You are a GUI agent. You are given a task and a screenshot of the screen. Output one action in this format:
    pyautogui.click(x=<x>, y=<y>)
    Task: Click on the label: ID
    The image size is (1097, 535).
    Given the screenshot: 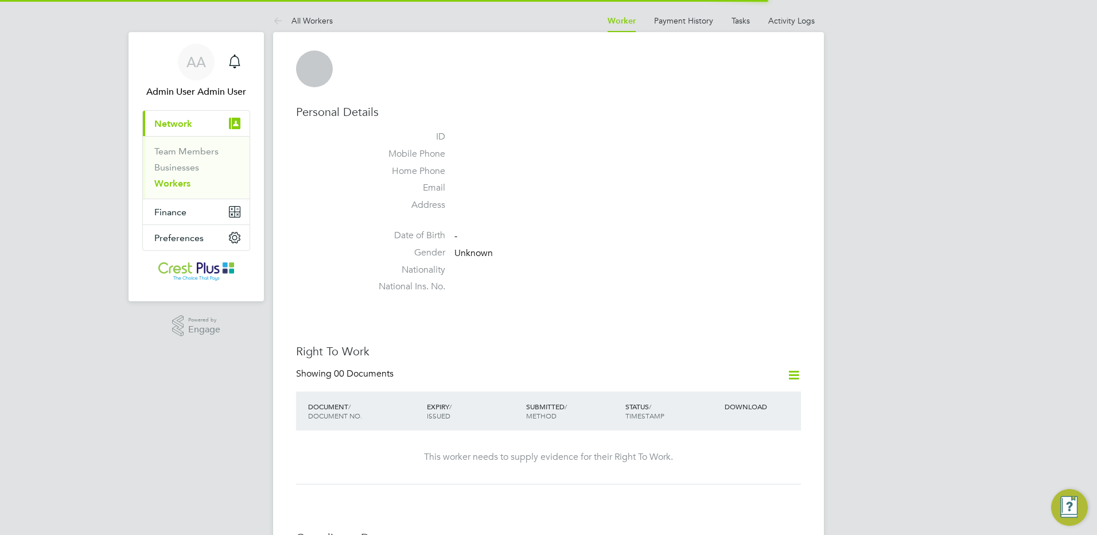 What is the action you would take?
    pyautogui.click(x=405, y=137)
    